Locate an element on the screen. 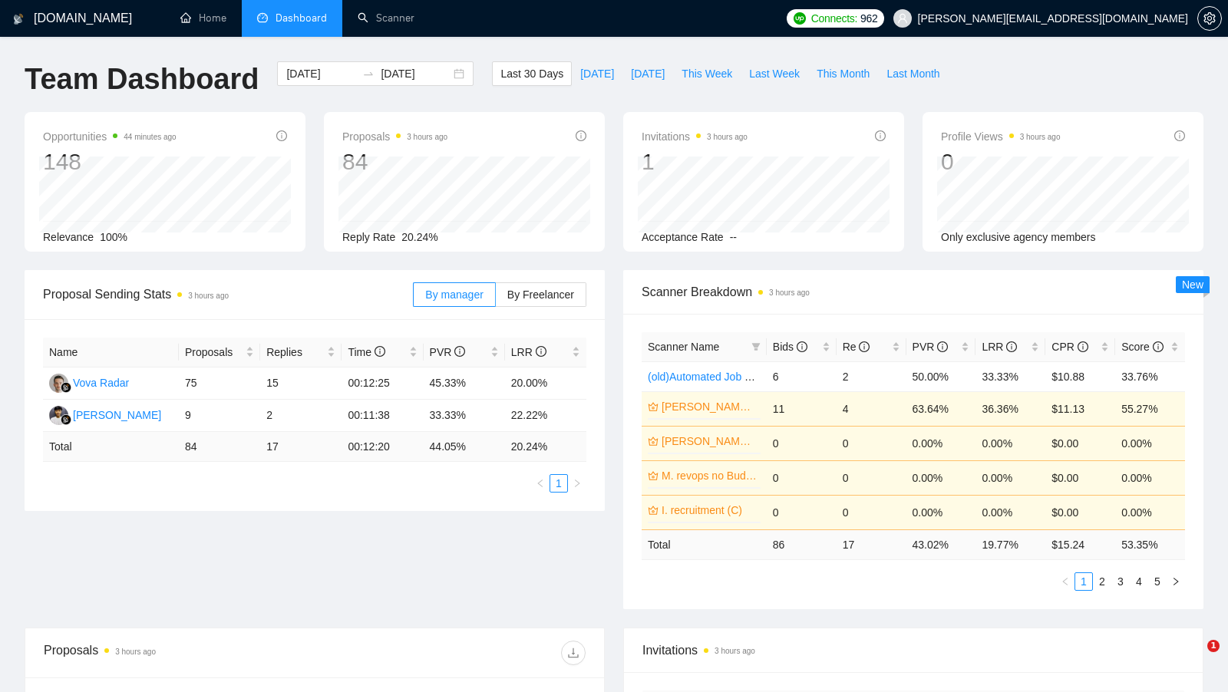 The width and height of the screenshot is (1228, 692). a: I. recruitment (C) is located at coordinates (709, 510).